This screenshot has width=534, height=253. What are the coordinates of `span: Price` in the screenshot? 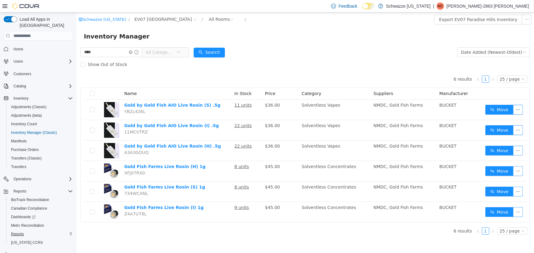 It's located at (194, 81).